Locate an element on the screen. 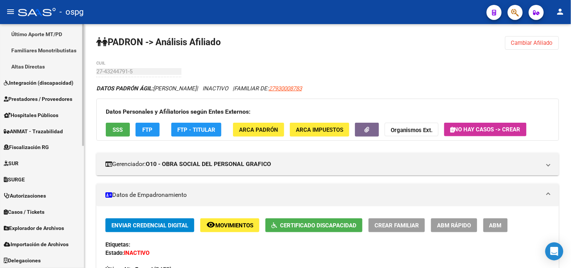 The image size is (571, 268). strong: Etiquetas: is located at coordinates (118, 245).